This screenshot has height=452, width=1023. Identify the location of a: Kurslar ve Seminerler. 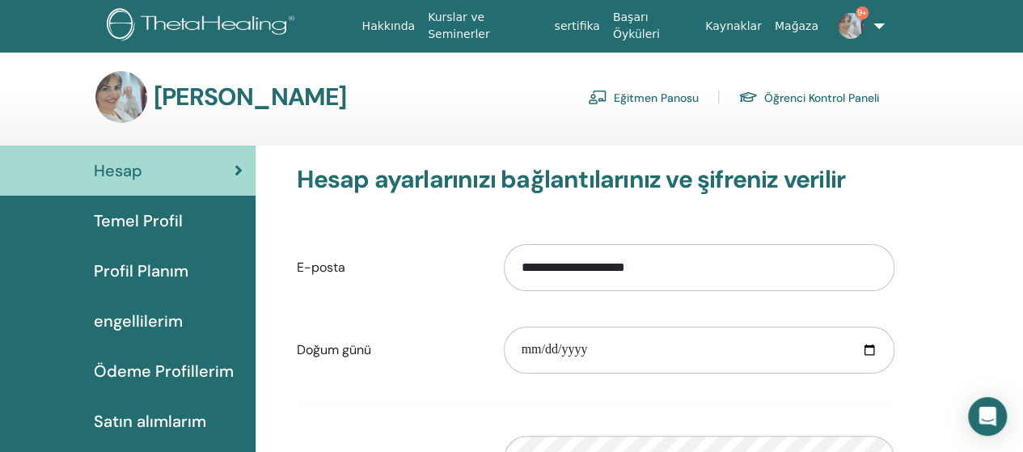
(485, 26).